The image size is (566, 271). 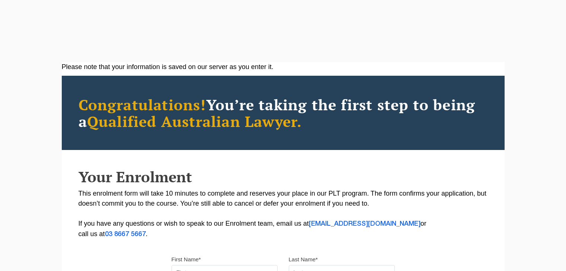 I want to click on h2: You’re taking the first step to being a, so click(x=283, y=113).